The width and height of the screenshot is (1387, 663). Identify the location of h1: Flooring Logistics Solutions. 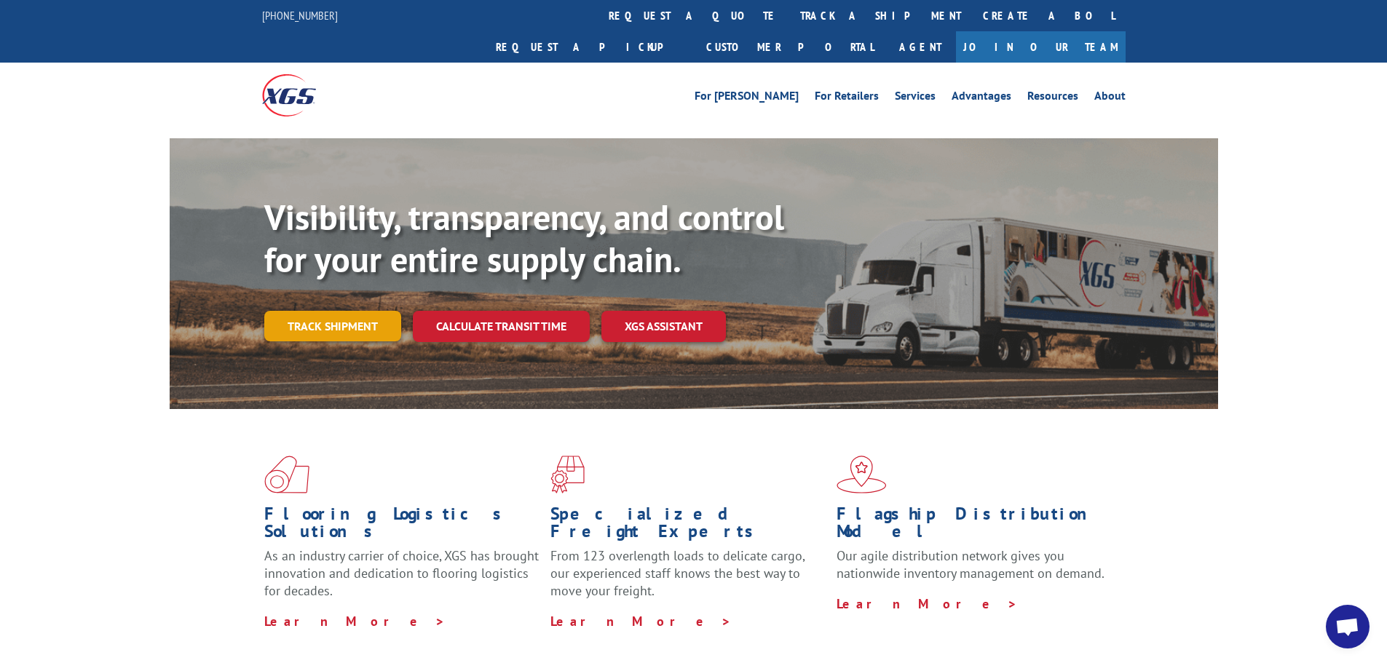
(402, 527).